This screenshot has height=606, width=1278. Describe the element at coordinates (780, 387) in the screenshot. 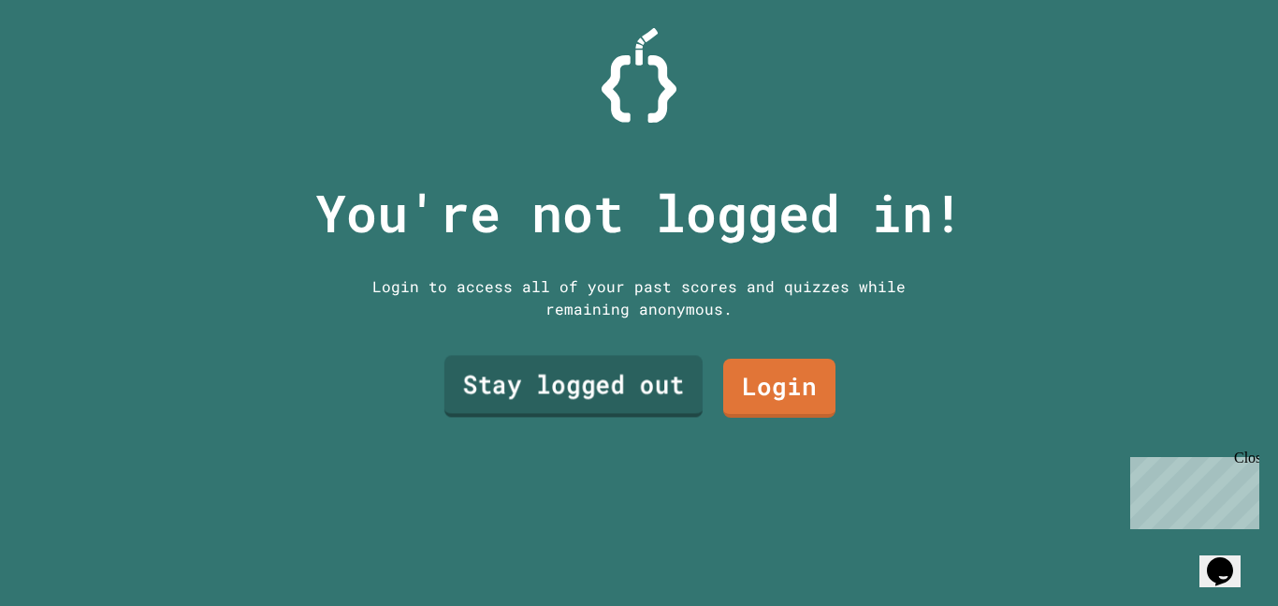

I see `a: Login` at that location.